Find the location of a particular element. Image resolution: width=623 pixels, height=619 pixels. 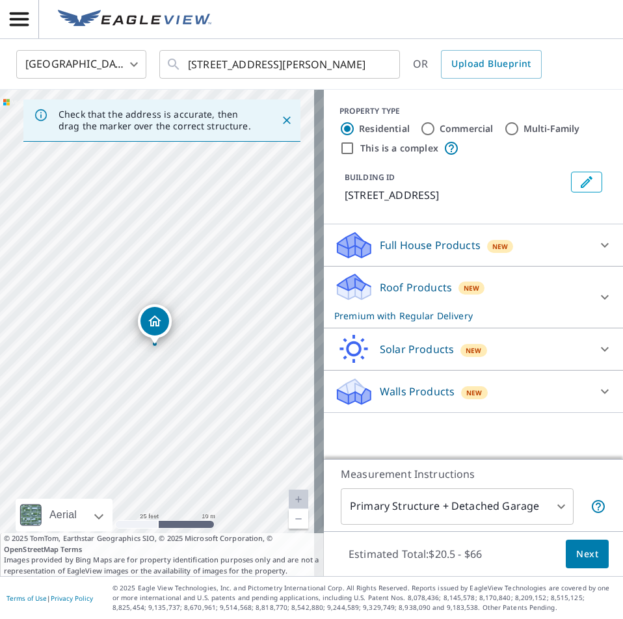

a: Terms is located at coordinates (71, 549).